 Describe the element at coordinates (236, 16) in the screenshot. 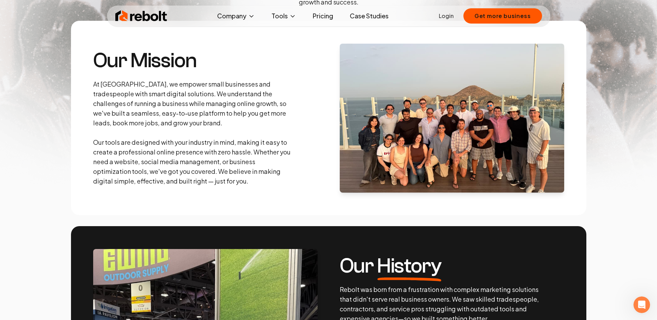

I see `button: Company` at that location.